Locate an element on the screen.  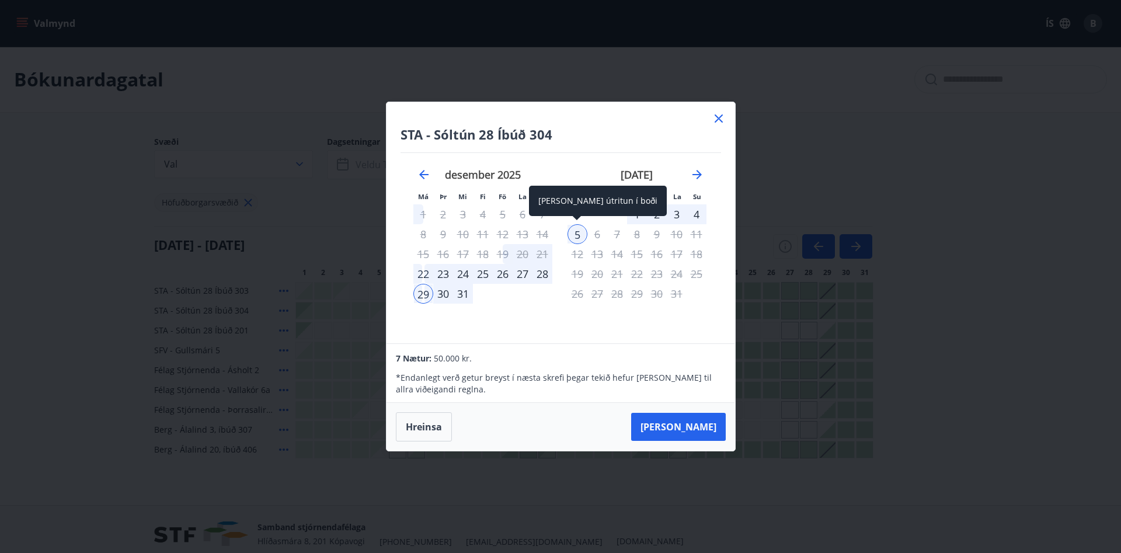
td: Not available. fimmtudagur, 22. janúar 2026 is located at coordinates (637, 274).